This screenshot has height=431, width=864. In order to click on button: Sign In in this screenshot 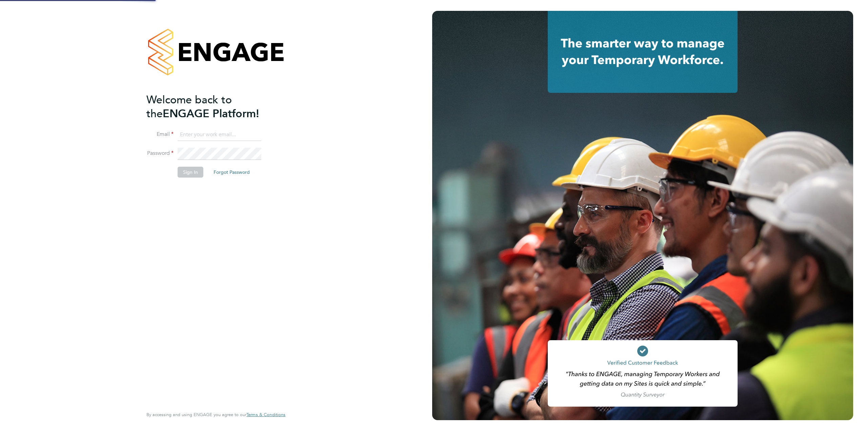, I will do `click(191, 172)`.